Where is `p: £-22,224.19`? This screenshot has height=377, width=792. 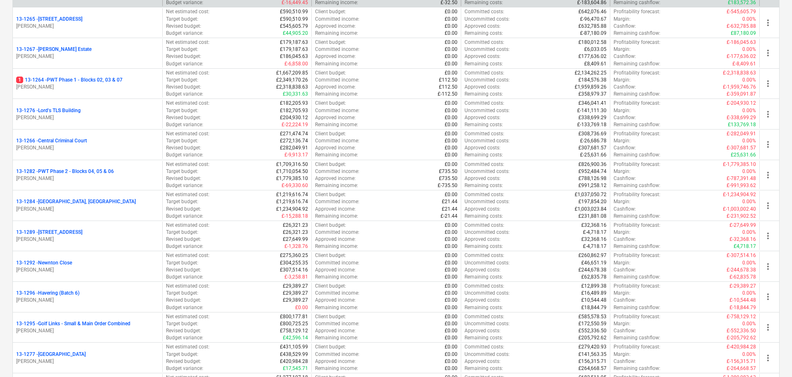 p: £-22,224.19 is located at coordinates (295, 125).